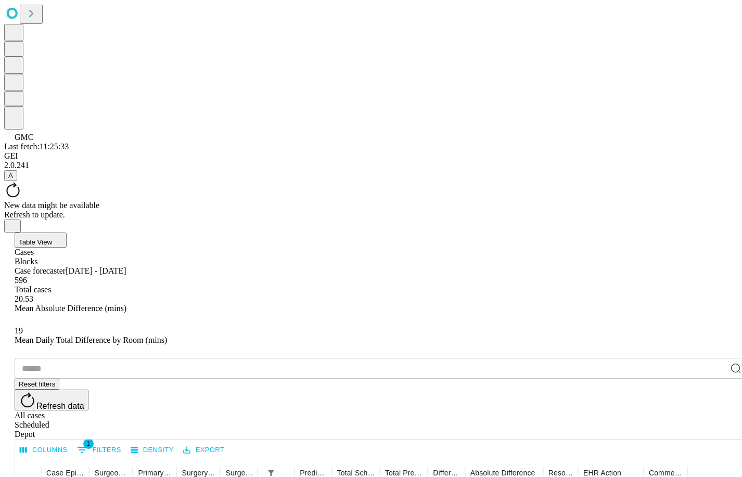 The width and height of the screenshot is (742, 477). I want to click on div: Absolute Difference, so click(502, 473).